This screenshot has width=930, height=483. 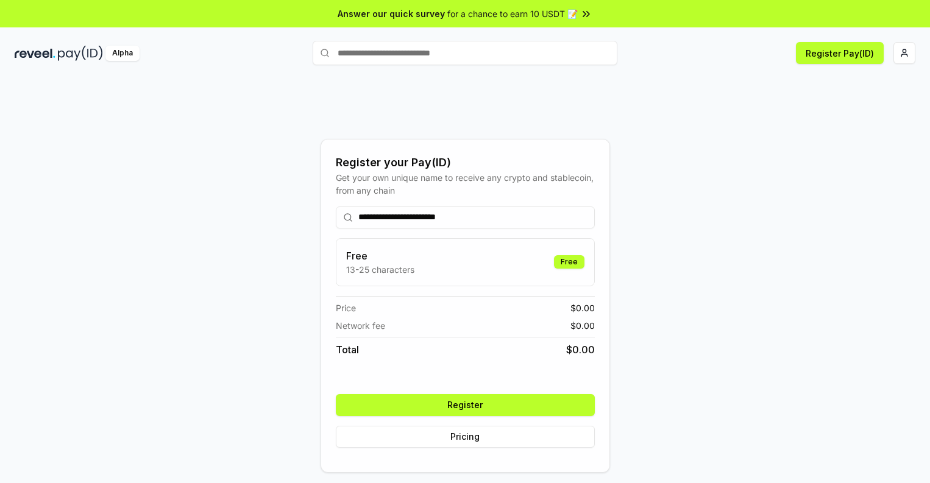 What do you see at coordinates (465, 163) in the screenshot?
I see `div: Register your Pay(ID)` at bounding box center [465, 163].